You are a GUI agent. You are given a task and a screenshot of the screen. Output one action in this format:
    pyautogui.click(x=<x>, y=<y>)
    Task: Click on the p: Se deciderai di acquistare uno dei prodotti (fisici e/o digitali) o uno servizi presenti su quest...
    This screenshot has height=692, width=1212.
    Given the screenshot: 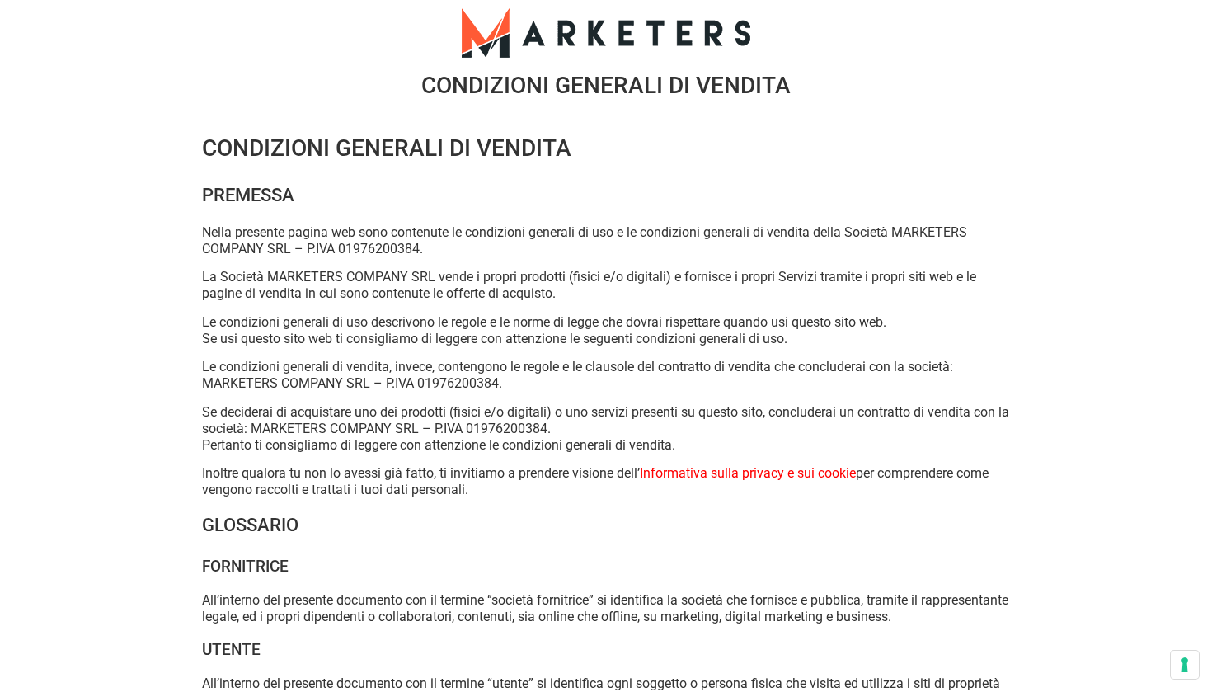 What is the action you would take?
    pyautogui.click(x=606, y=429)
    